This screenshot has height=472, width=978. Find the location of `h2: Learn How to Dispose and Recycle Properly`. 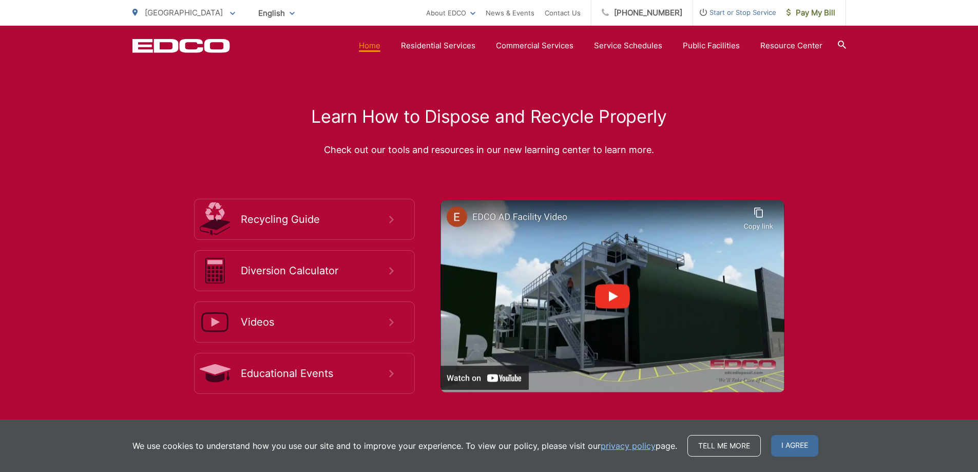

h2: Learn How to Dispose and Recycle Properly is located at coordinates (489, 117).